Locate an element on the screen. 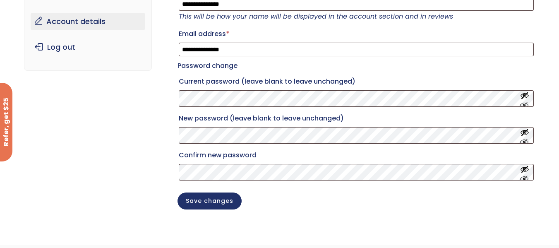 The image size is (559, 248). button: Save changes is located at coordinates (209, 201).